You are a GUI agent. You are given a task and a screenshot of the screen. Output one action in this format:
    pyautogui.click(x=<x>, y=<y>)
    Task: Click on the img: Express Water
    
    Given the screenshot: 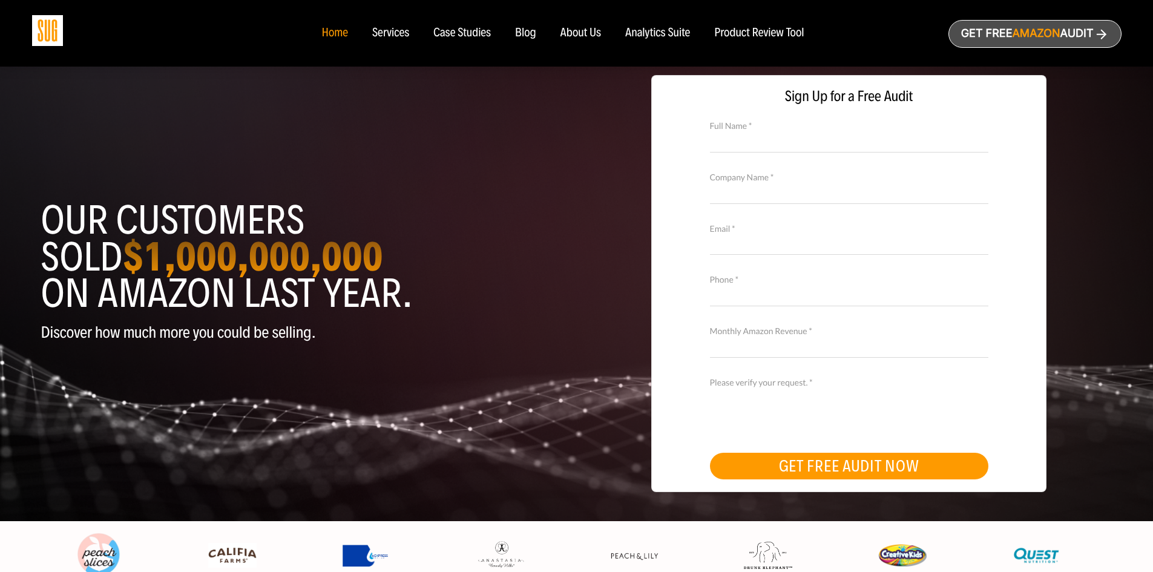 What is the action you would take?
    pyautogui.click(x=367, y=555)
    